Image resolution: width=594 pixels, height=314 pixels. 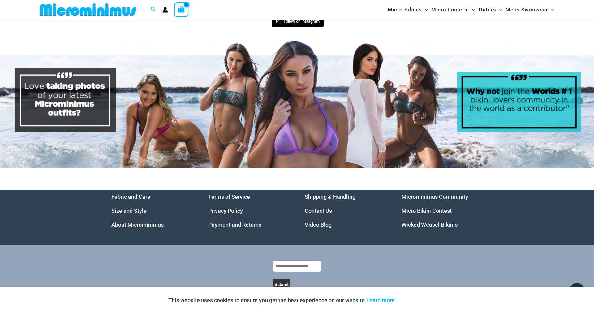 What do you see at coordinates (302, 21) in the screenshot?
I see `span: Follow on Instagram` at bounding box center [302, 21].